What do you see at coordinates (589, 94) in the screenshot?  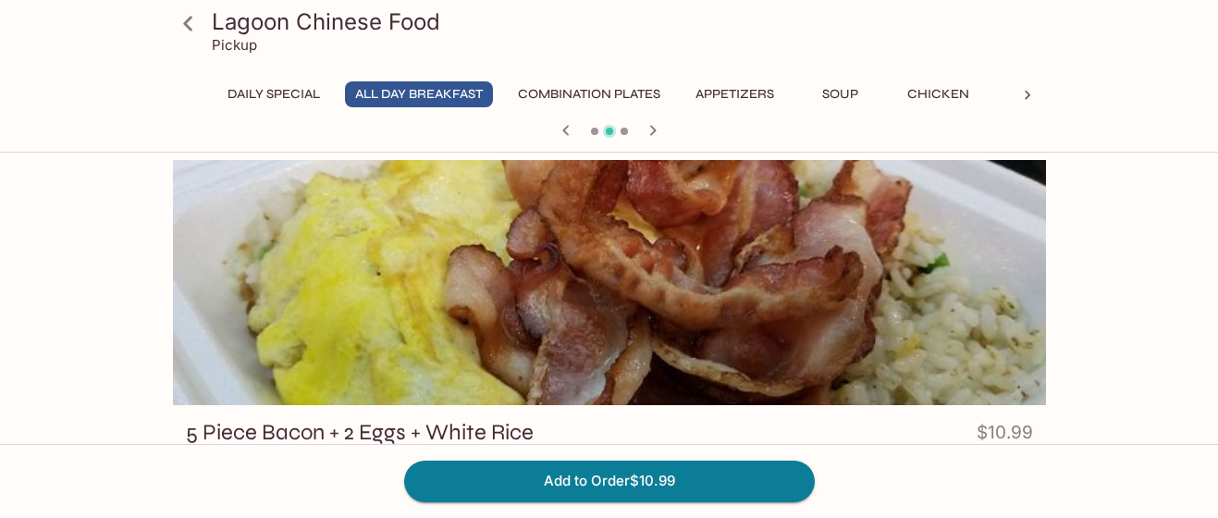 I see `button: Combination Plates` at bounding box center [589, 94].